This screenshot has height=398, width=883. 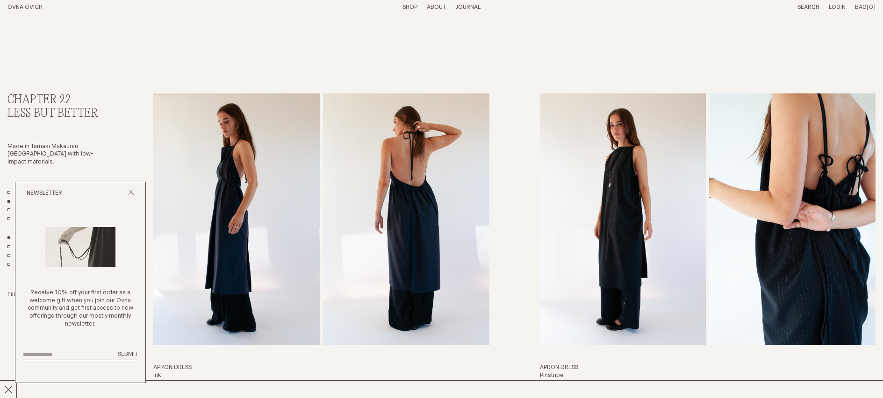 I want to click on span: Bag, so click(x=860, y=7).